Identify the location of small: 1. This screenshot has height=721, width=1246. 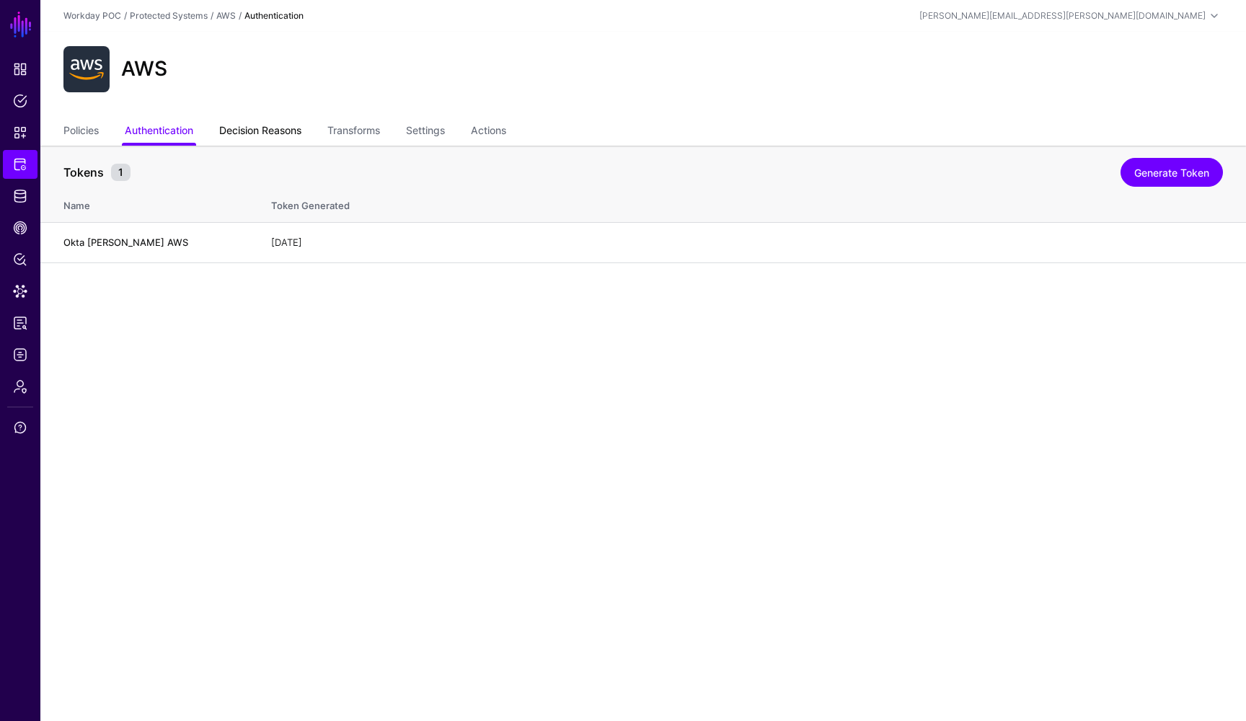
(120, 172).